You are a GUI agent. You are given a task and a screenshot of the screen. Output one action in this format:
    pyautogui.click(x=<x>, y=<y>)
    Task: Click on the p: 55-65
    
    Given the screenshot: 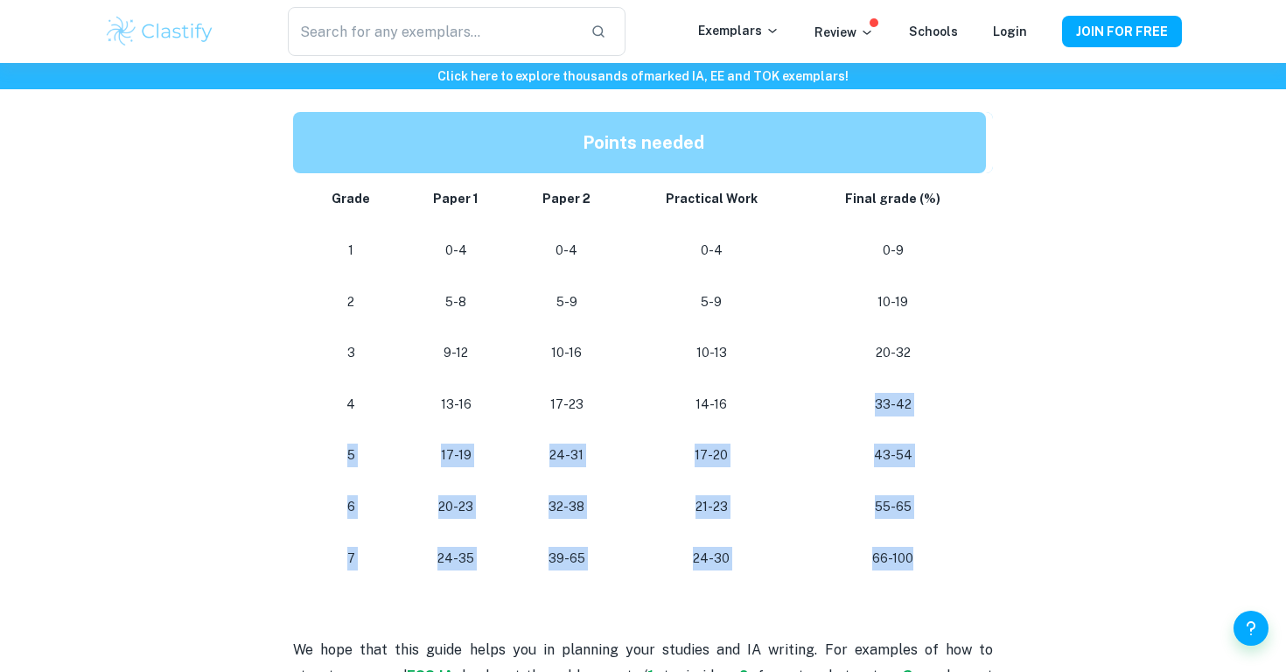 What is the action you would take?
    pyautogui.click(x=893, y=507)
    